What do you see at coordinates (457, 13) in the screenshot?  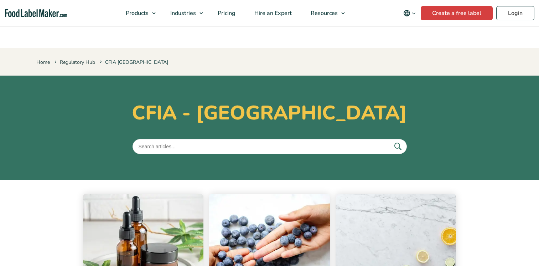 I see `a: Create a free label` at bounding box center [457, 13].